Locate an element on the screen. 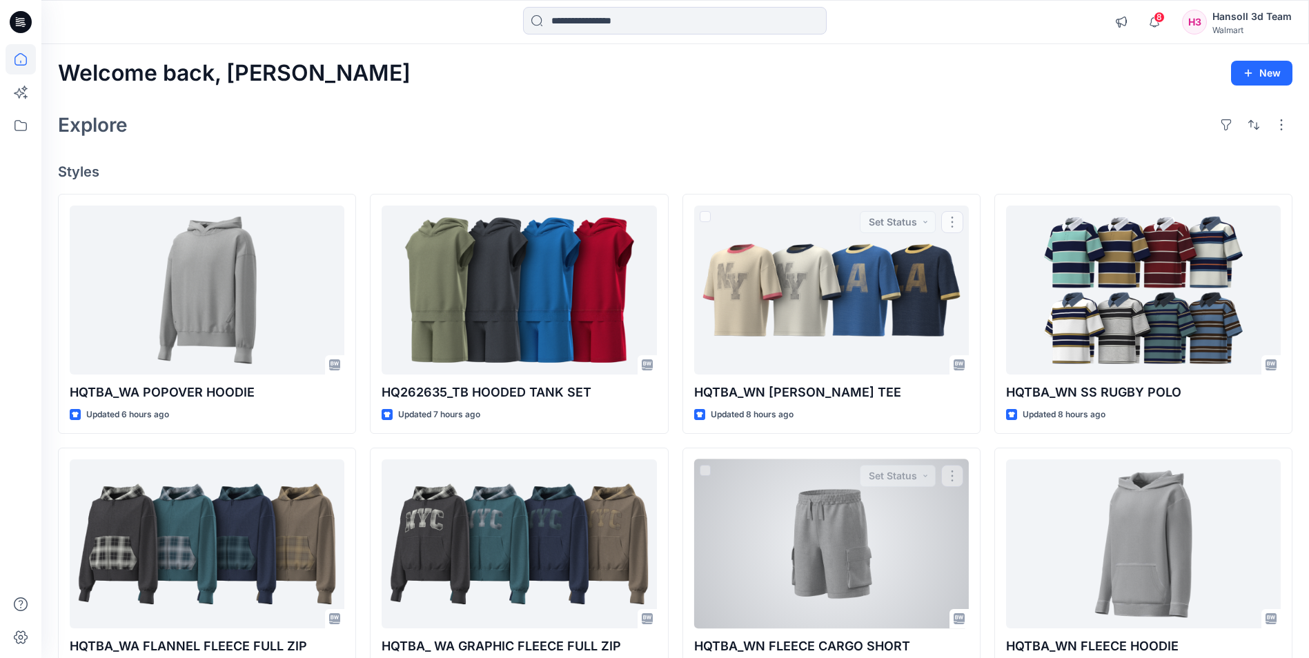 The image size is (1309, 658). p: HQTBA_WA POPOVER HOODIE is located at coordinates (207, 393).